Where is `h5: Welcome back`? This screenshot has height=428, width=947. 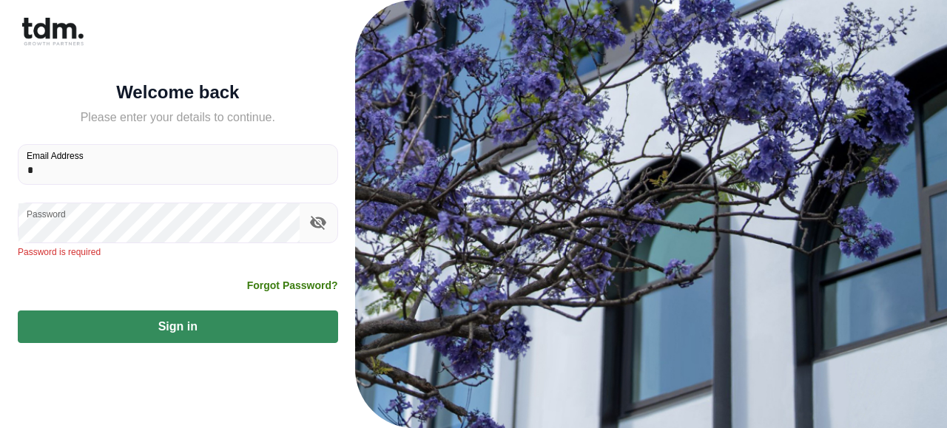 h5: Welcome back is located at coordinates (178, 92).